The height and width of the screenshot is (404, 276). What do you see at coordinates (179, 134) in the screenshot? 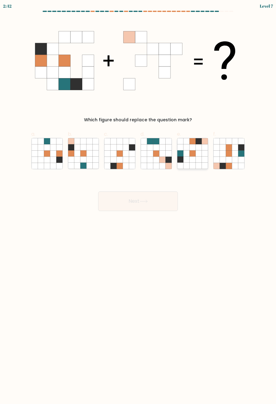
I see `span: e.` at bounding box center [179, 134].